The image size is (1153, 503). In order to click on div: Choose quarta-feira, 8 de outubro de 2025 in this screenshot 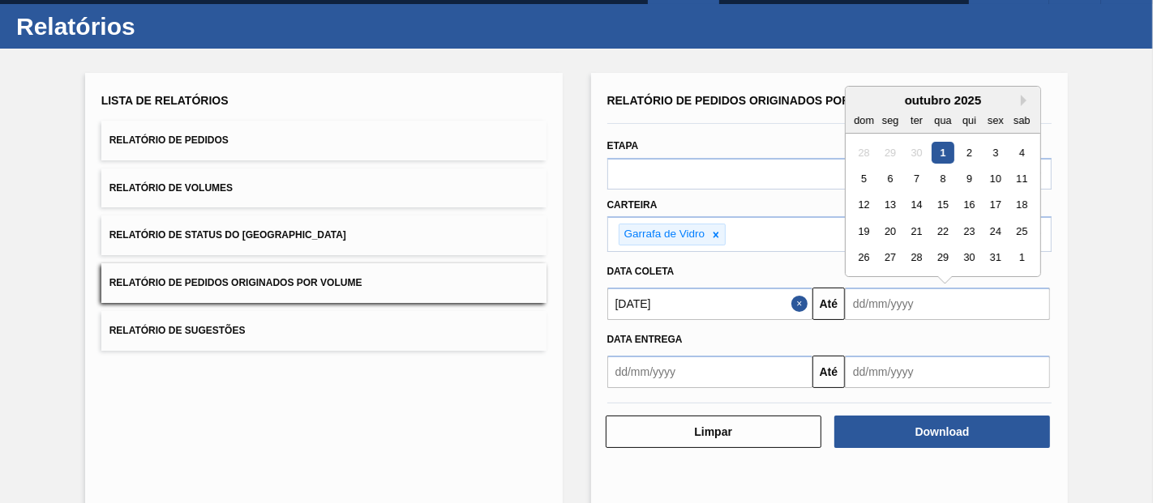, I will do `click(942, 178)`.